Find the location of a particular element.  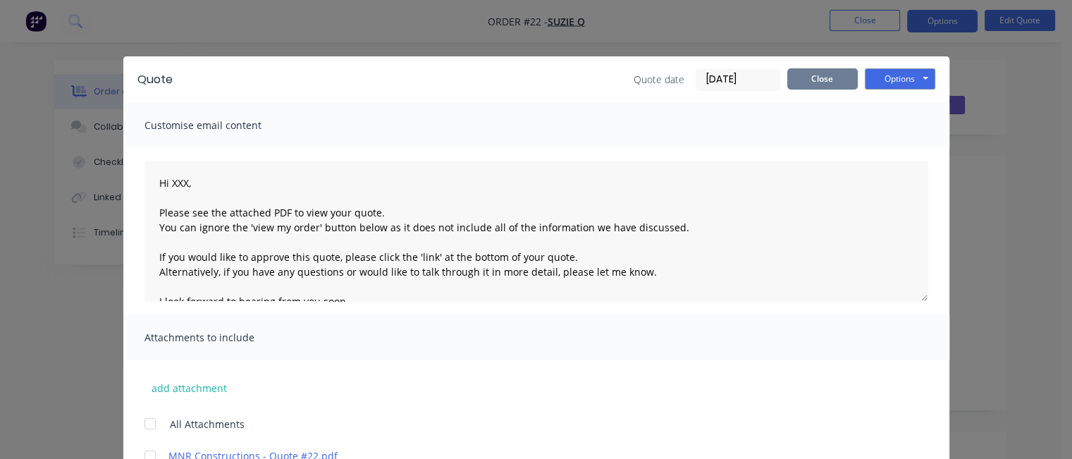

span: Customise email content is located at coordinates (222, 125).